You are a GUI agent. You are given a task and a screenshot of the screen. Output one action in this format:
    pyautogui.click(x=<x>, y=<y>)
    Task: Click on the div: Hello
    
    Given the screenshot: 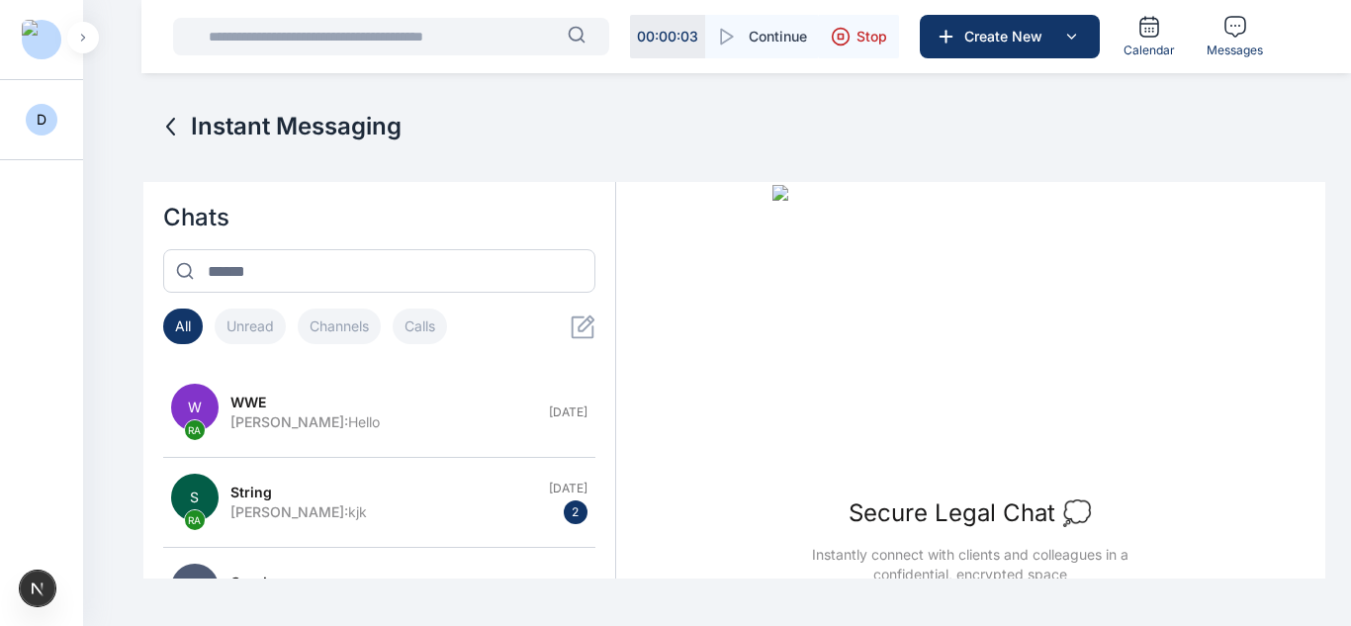 What is the action you would take?
    pyautogui.click(x=384, y=422)
    